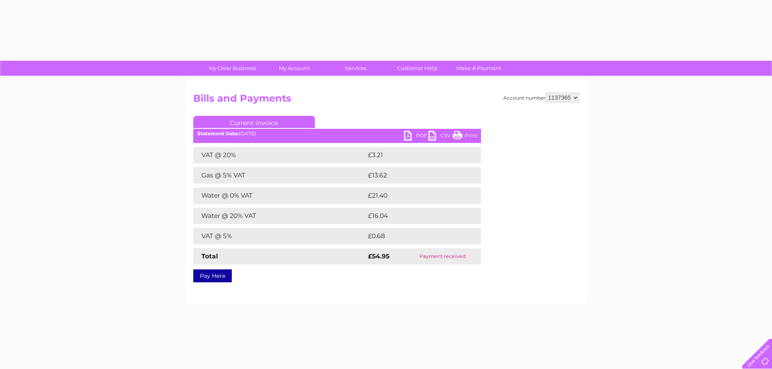 The image size is (772, 369). I want to click on div: Account number, so click(541, 98).